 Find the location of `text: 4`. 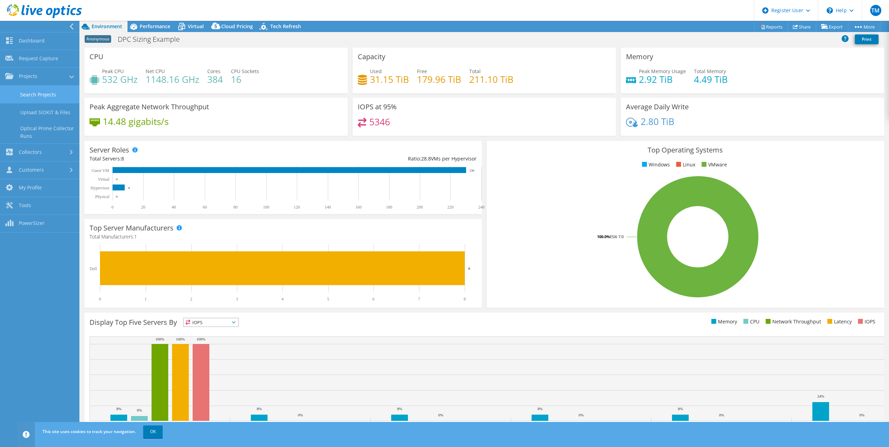

text: 4 is located at coordinates (283, 299).